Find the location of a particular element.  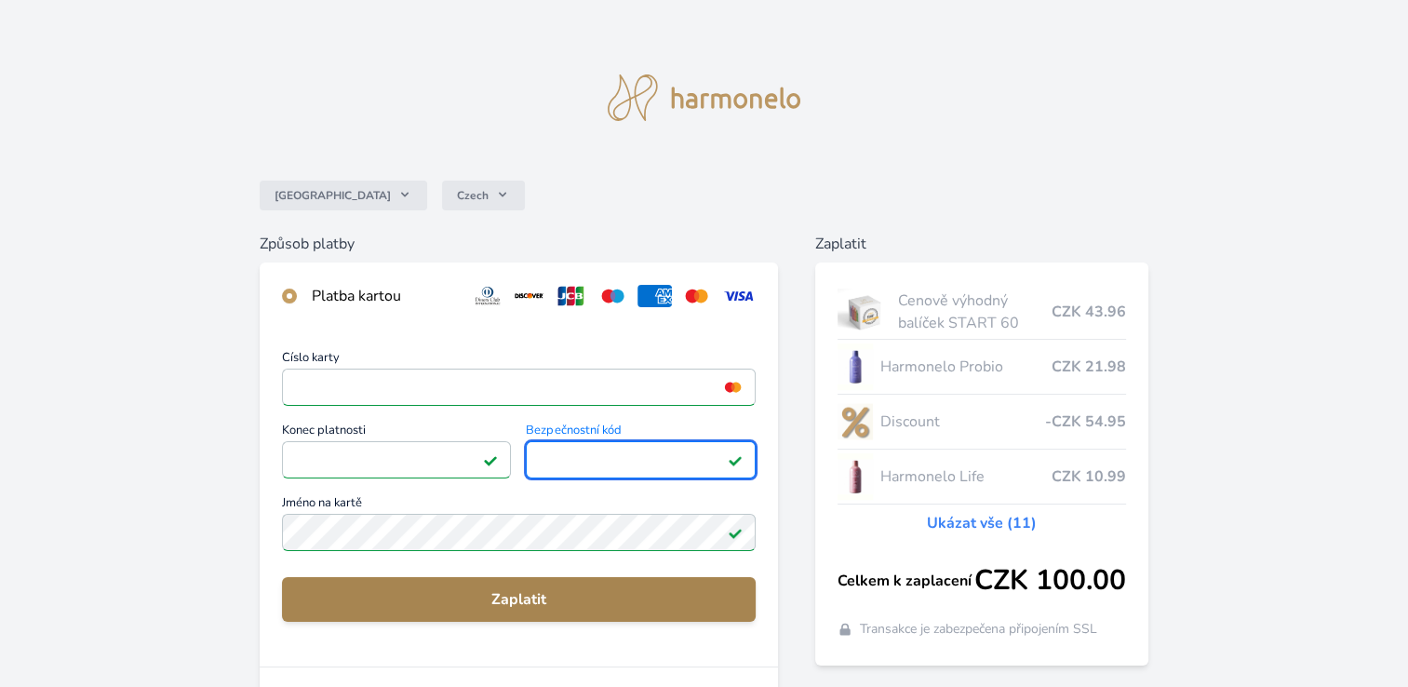

span: Discount is located at coordinates (962, 422).